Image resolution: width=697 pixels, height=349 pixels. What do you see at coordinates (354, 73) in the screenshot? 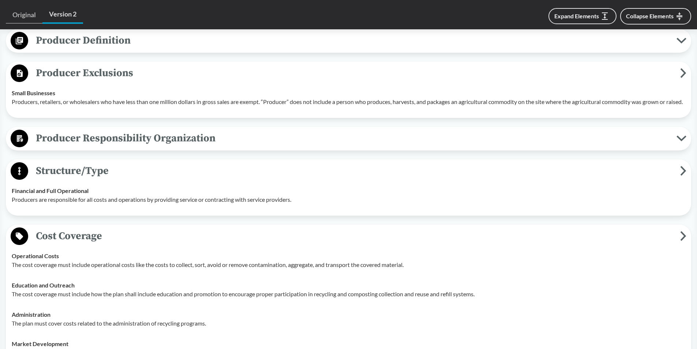
I see `span: Producer Exclusions` at bounding box center [354, 73].